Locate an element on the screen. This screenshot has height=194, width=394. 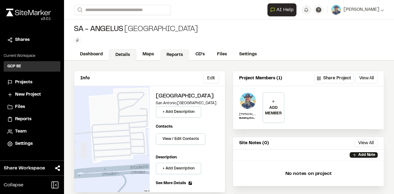
button: View / Edit Contacts is located at coordinates (181, 139).